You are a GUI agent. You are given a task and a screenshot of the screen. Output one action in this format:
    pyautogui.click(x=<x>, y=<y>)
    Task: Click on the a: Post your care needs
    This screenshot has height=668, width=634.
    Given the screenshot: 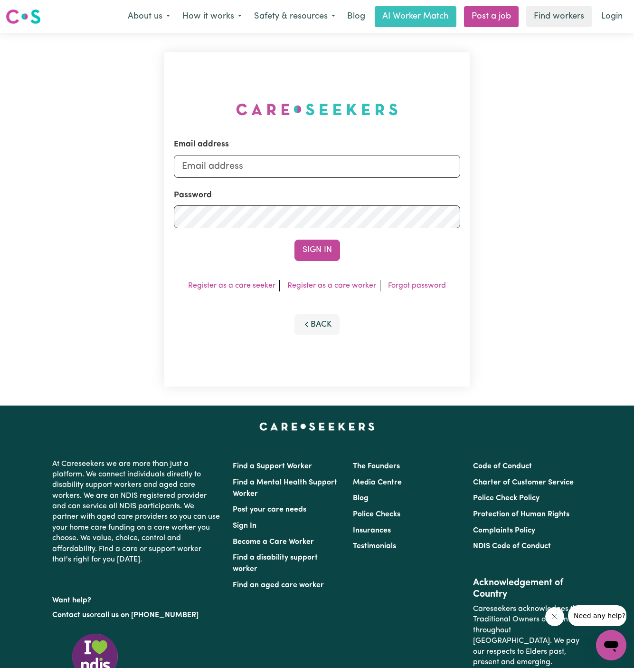 What is the action you would take?
    pyautogui.click(x=269, y=509)
    